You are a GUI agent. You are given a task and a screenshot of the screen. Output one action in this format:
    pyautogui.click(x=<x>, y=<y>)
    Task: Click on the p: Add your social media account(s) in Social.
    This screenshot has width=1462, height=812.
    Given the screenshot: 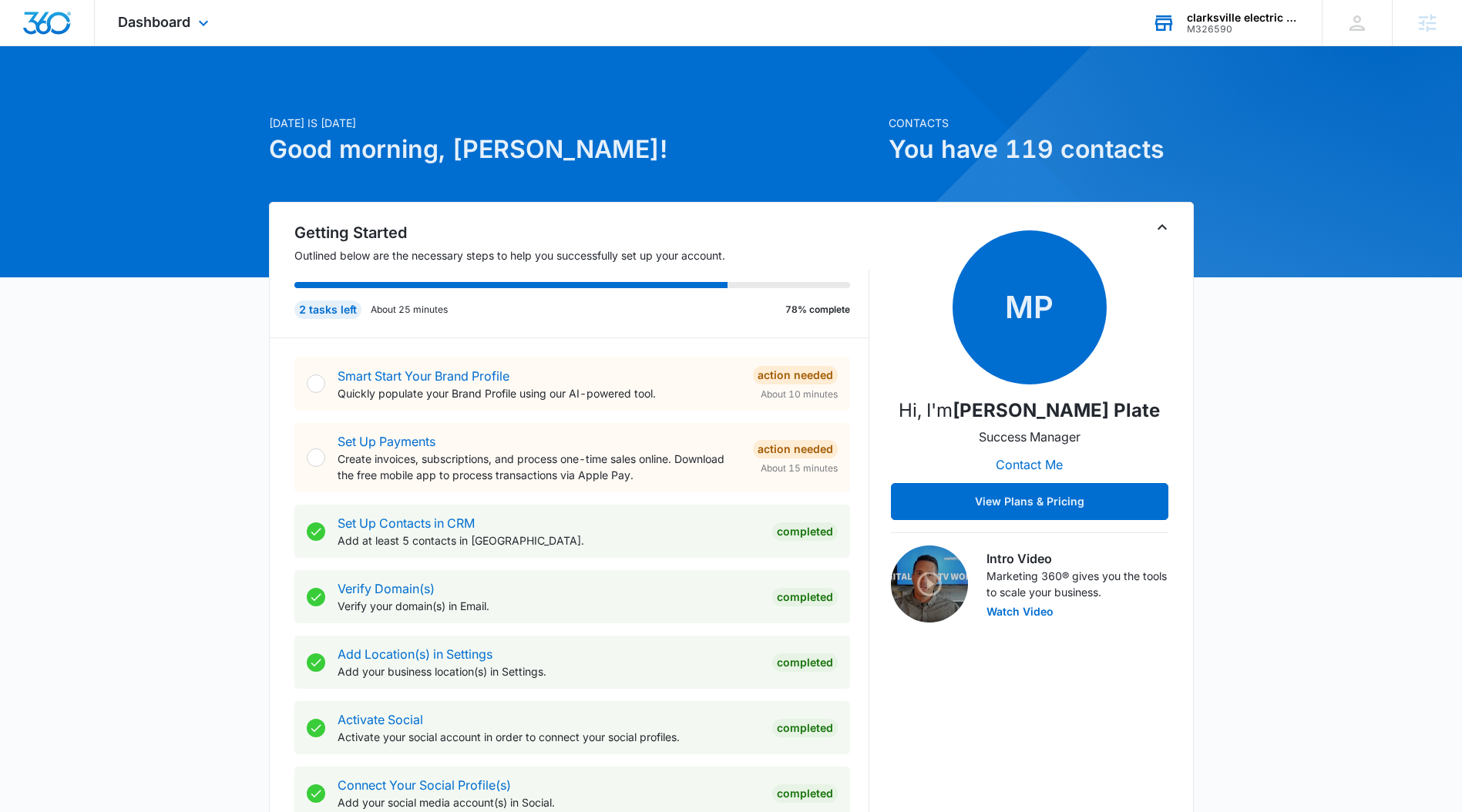 What is the action you would take?
    pyautogui.click(x=549, y=802)
    